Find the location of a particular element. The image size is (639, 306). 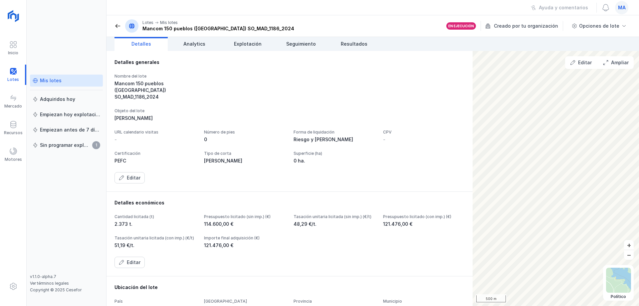

div: URL calendario visitas is located at coordinates (155, 132).